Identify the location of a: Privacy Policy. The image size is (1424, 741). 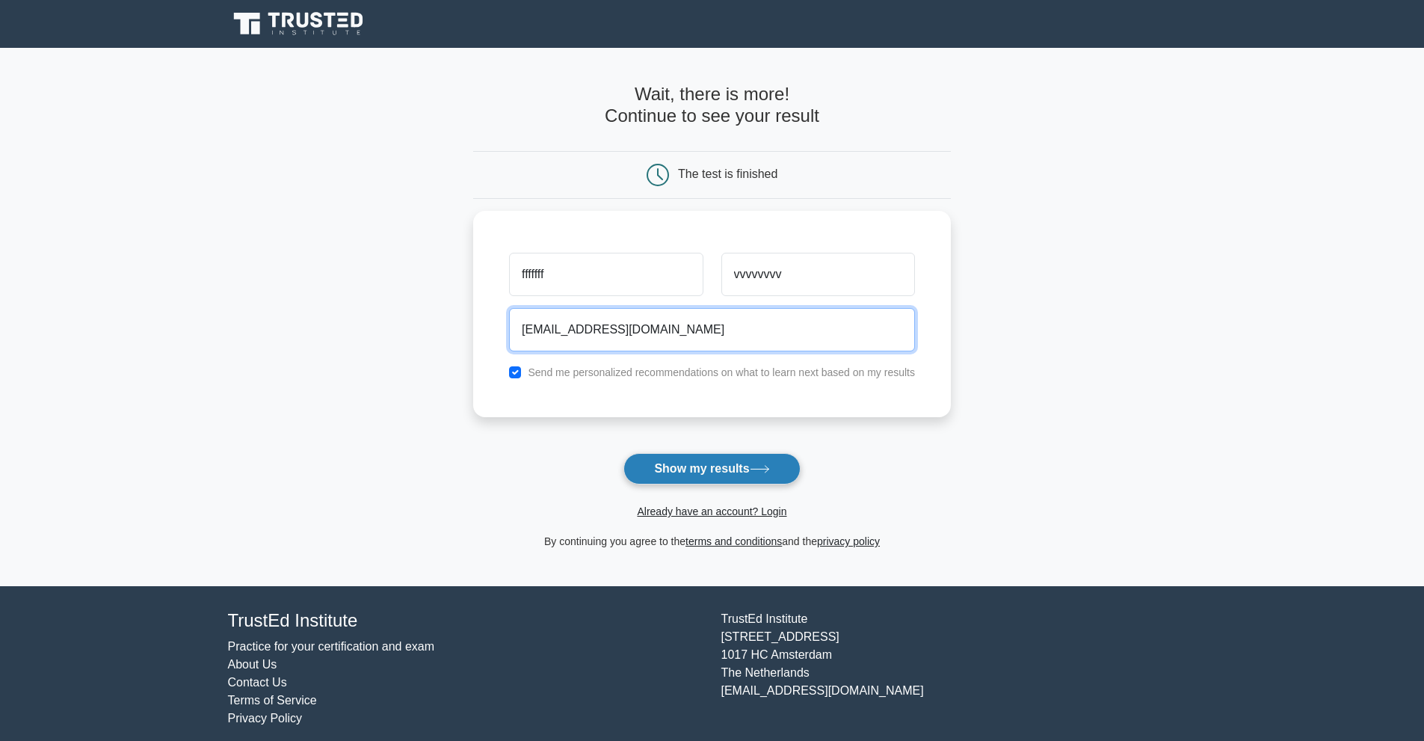
(265, 717).